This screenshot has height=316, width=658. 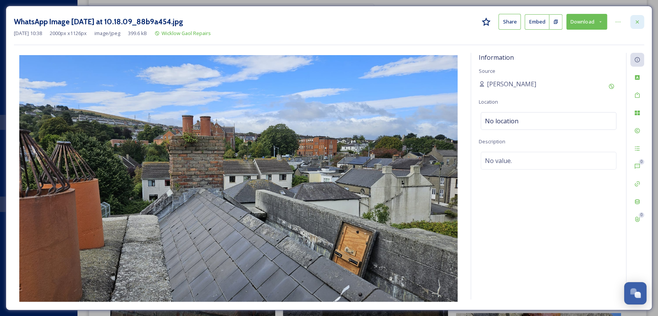 I want to click on button: Download, so click(x=587, y=22).